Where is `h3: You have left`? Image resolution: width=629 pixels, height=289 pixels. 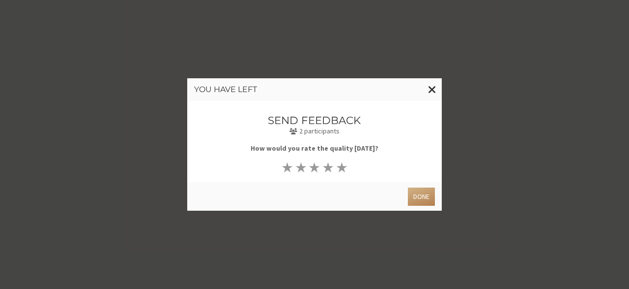 h3: You have left is located at coordinates (315, 89).